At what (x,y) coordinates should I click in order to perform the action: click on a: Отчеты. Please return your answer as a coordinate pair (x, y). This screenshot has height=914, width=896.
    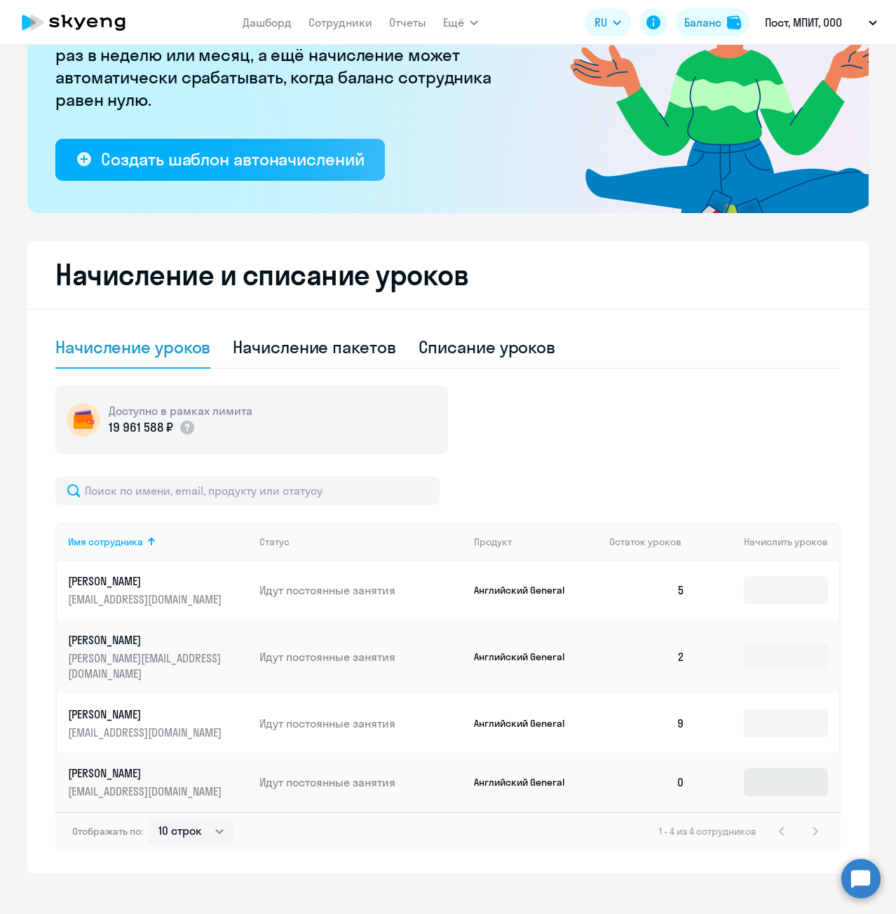
    Looking at the image, I should click on (407, 22).